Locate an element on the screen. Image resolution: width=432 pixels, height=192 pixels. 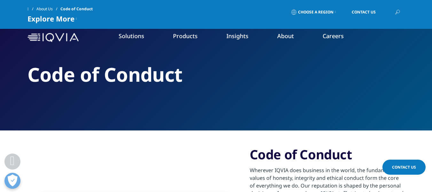
img: IQVIA Healthcare Information Technology and Pharma Clinical Research Company is located at coordinates (53, 37).